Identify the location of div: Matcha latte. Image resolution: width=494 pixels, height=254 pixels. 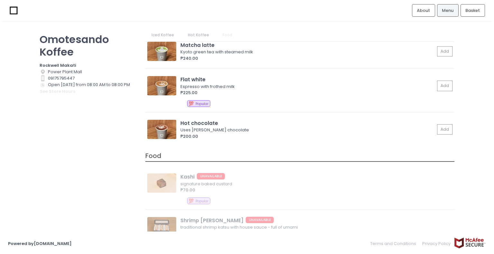
(308, 45).